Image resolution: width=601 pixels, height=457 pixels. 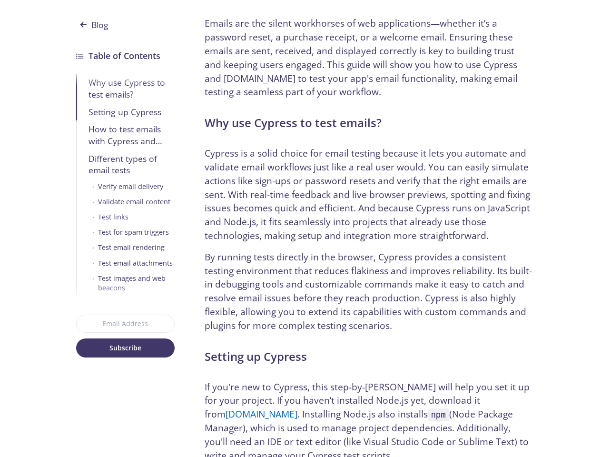 What do you see at coordinates (124, 56) in the screenshot?
I see `h3: Table of Contents` at bounding box center [124, 56].